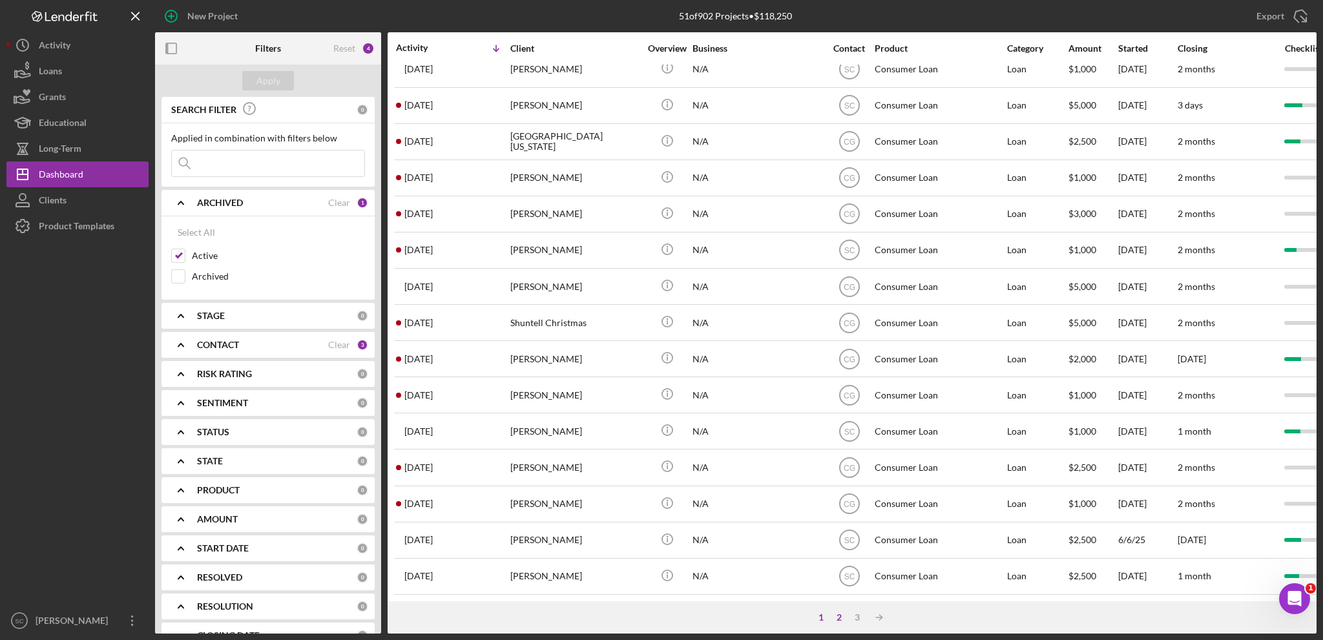  I want to click on time: 3 days, so click(1190, 105).